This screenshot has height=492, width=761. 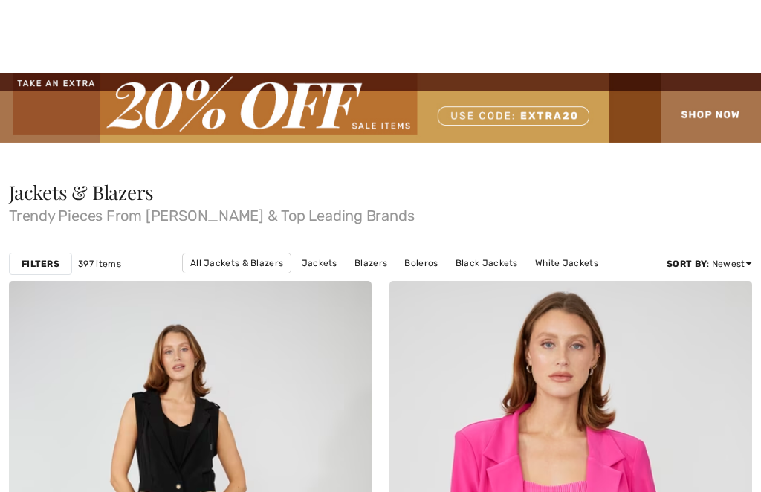 What do you see at coordinates (421, 263) in the screenshot?
I see `a: Boleros` at bounding box center [421, 263].